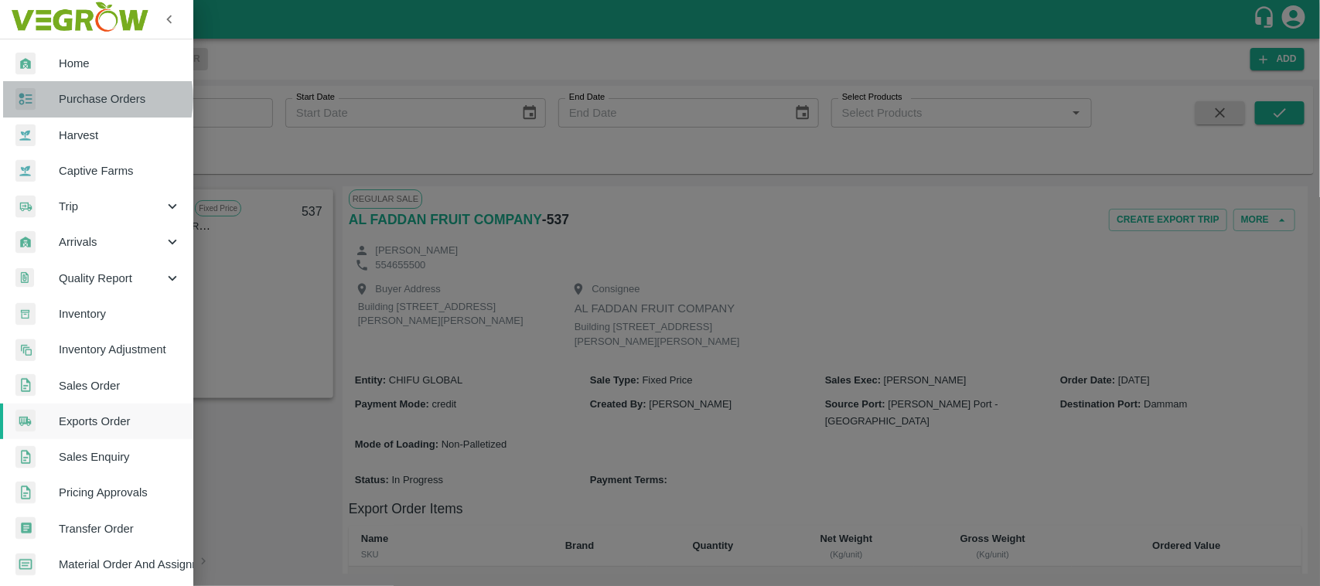  I want to click on span: Home, so click(120, 63).